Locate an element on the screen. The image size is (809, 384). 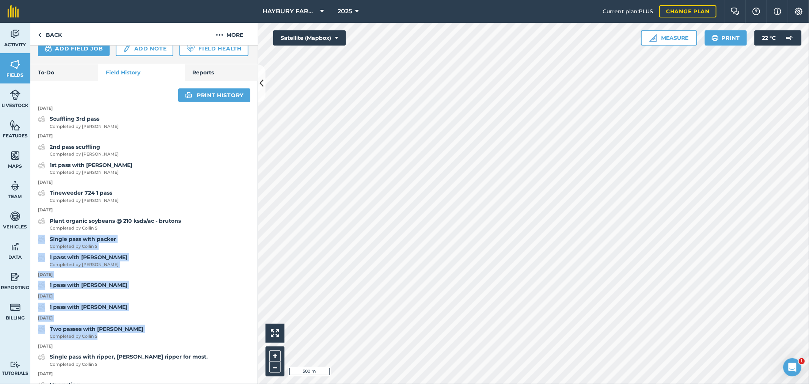
span: HAYBURY FARMS INC is located at coordinates (290, 11).